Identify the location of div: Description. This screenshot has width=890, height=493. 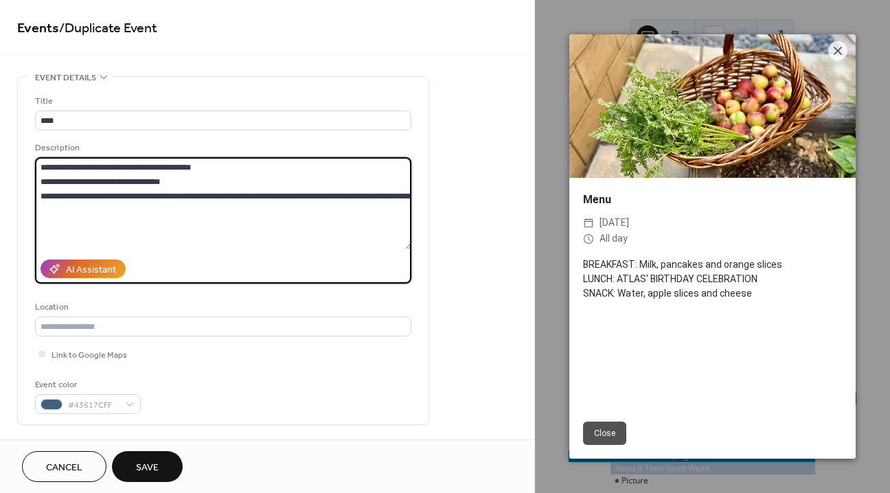
(222, 148).